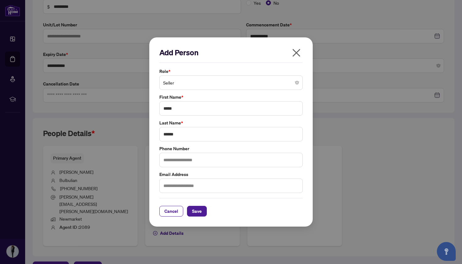 The image size is (462, 264). I want to click on span: close-circle, so click(297, 83).